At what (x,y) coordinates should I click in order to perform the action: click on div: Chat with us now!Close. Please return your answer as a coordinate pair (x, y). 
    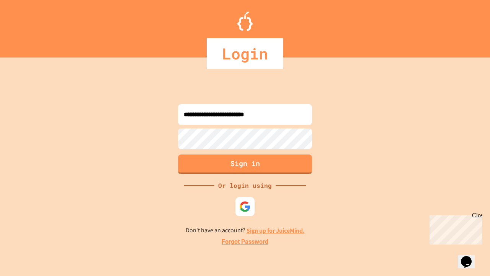
    Looking at the image, I should click on (28, 26).